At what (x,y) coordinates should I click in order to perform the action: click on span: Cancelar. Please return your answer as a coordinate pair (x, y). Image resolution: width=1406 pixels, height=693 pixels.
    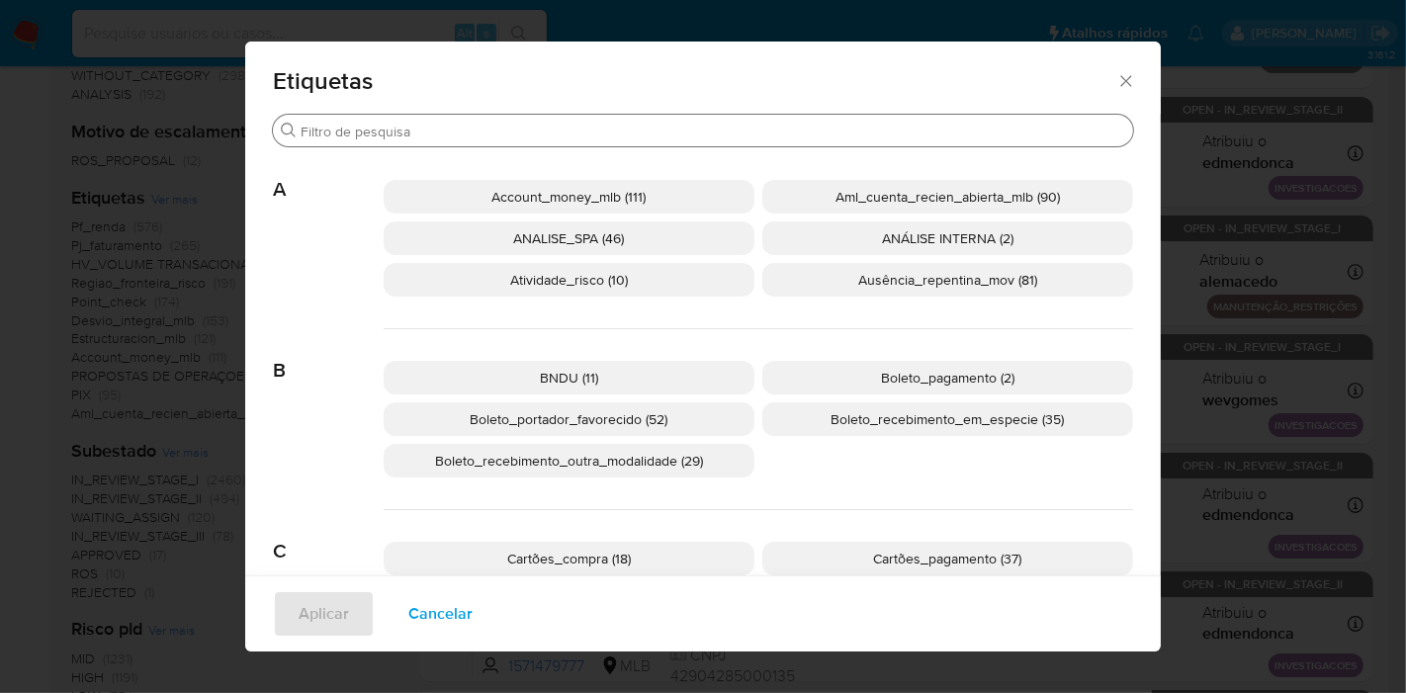
    Looking at the image, I should click on (440, 614).